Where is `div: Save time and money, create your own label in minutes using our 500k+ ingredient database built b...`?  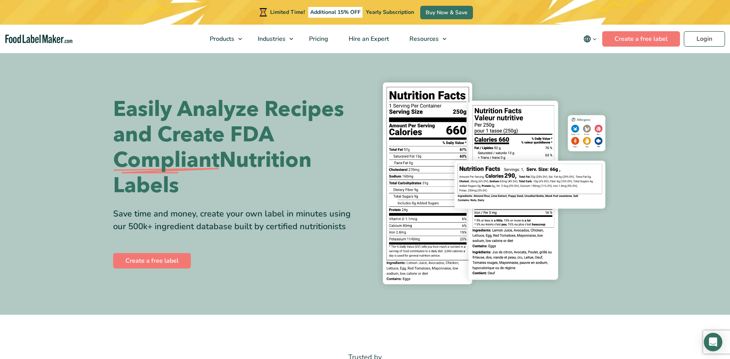 div: Save time and money, create your own label in minutes using our 500k+ ingredient database built b... is located at coordinates (236, 220).